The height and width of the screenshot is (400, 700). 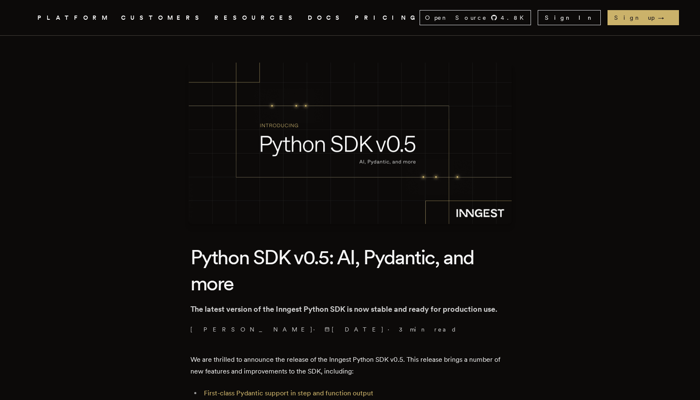 I want to click on h1: Python SDK v0.5: AI, Pydantic, and more, so click(x=350, y=270).